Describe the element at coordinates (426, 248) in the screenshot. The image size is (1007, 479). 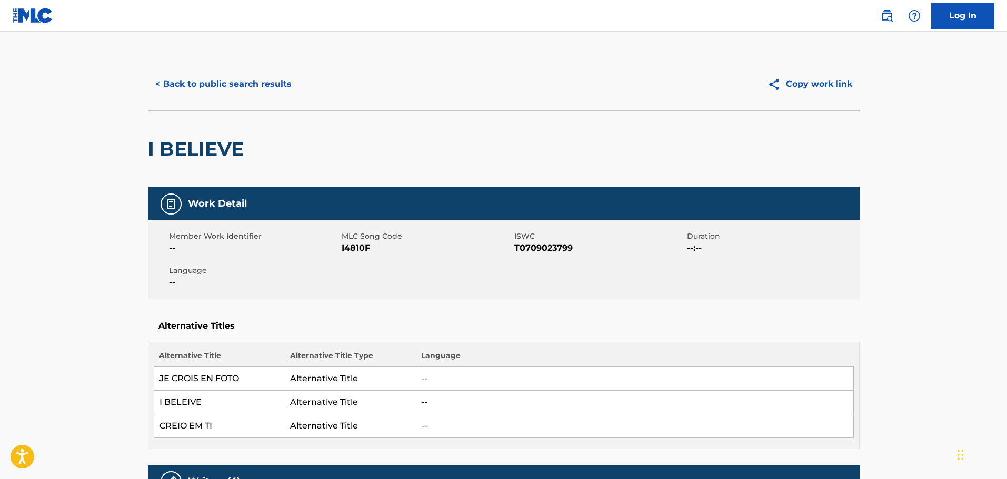
I see `span: I4810F` at that location.